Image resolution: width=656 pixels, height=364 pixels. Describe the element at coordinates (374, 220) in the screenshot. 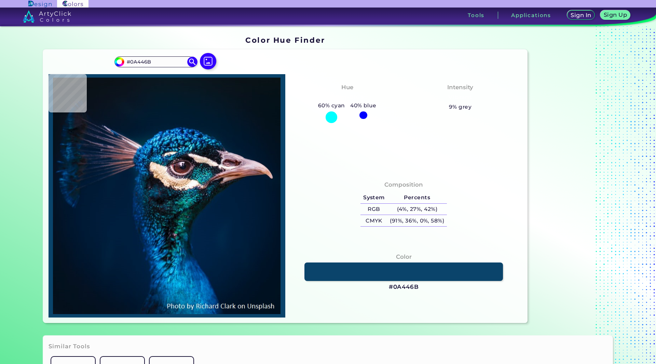

I see `h5: CMYK` at that location.